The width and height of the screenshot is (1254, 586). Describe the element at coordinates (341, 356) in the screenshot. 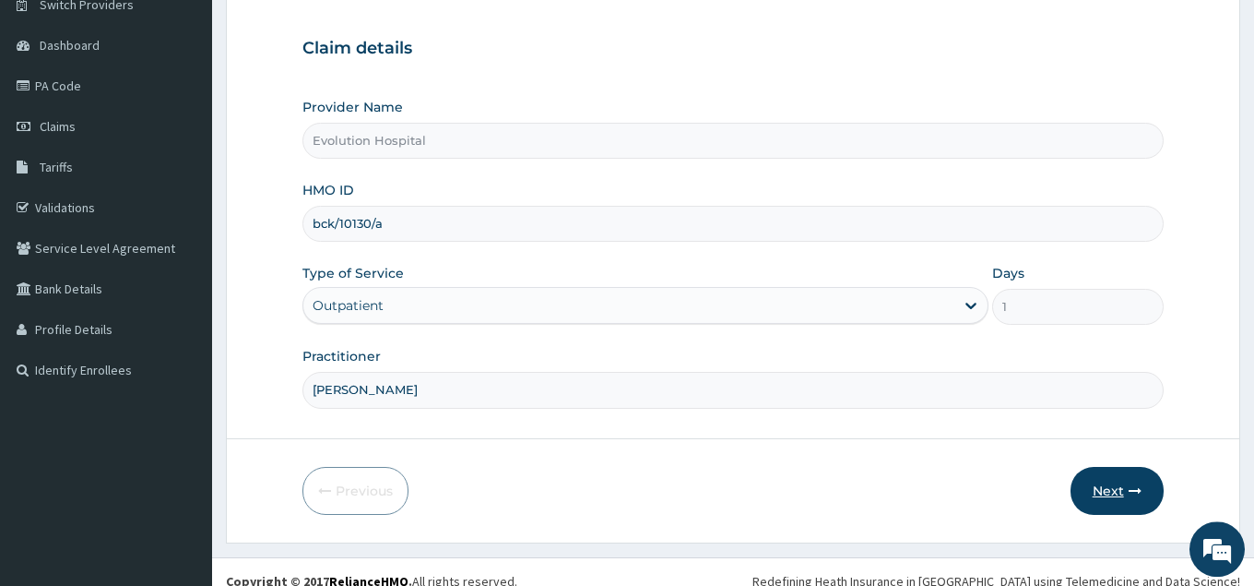

I see `label: Practitioner` at that location.